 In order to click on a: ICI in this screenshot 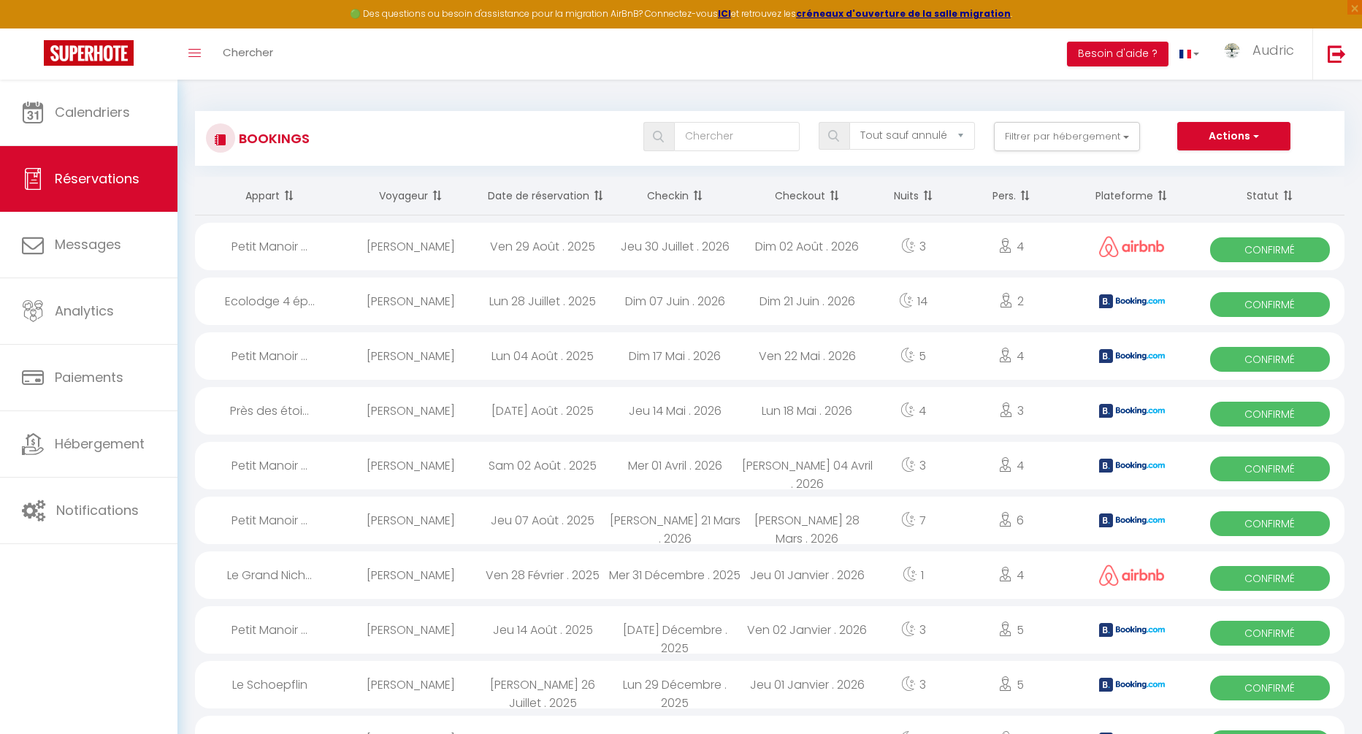, I will do `click(725, 13)`.